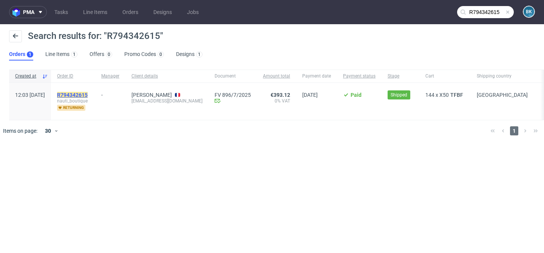 The width and height of the screenshot is (544, 253). What do you see at coordinates (101, 54) in the screenshot?
I see `a: Offers0` at bounding box center [101, 54].